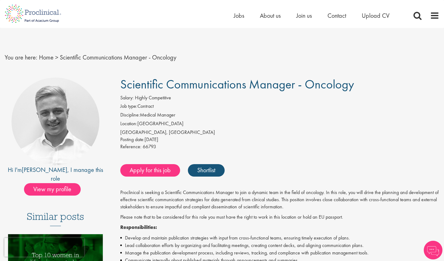 Image resolution: width=444 pixels, height=261 pixels. Describe the element at coordinates (304, 16) in the screenshot. I see `a: Join us` at that location.